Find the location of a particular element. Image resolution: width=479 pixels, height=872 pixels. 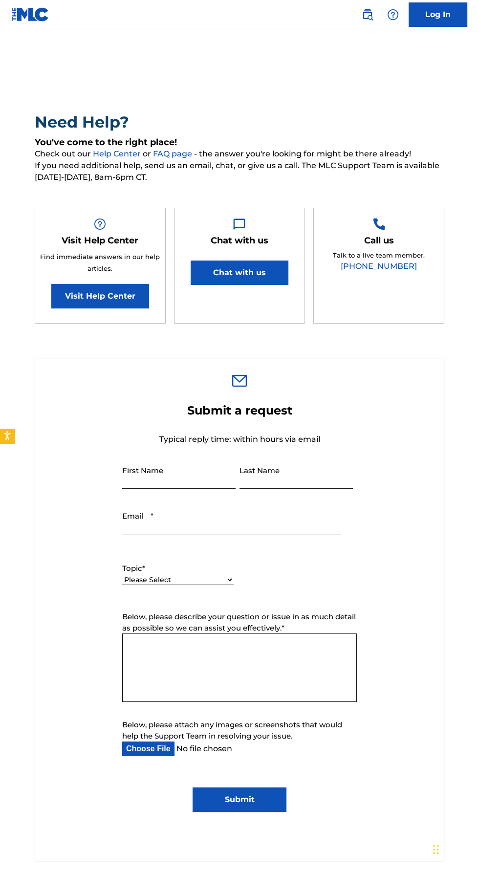

a: Help Center is located at coordinates (118, 153).